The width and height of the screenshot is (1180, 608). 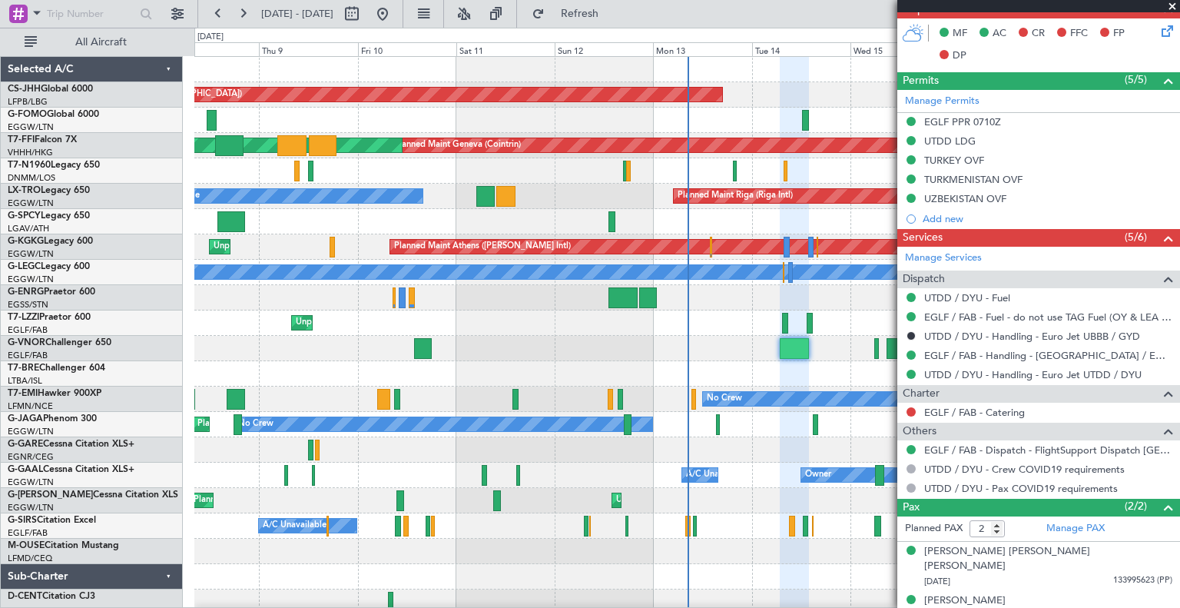 I want to click on span: T7-EMI, so click(x=22, y=393).